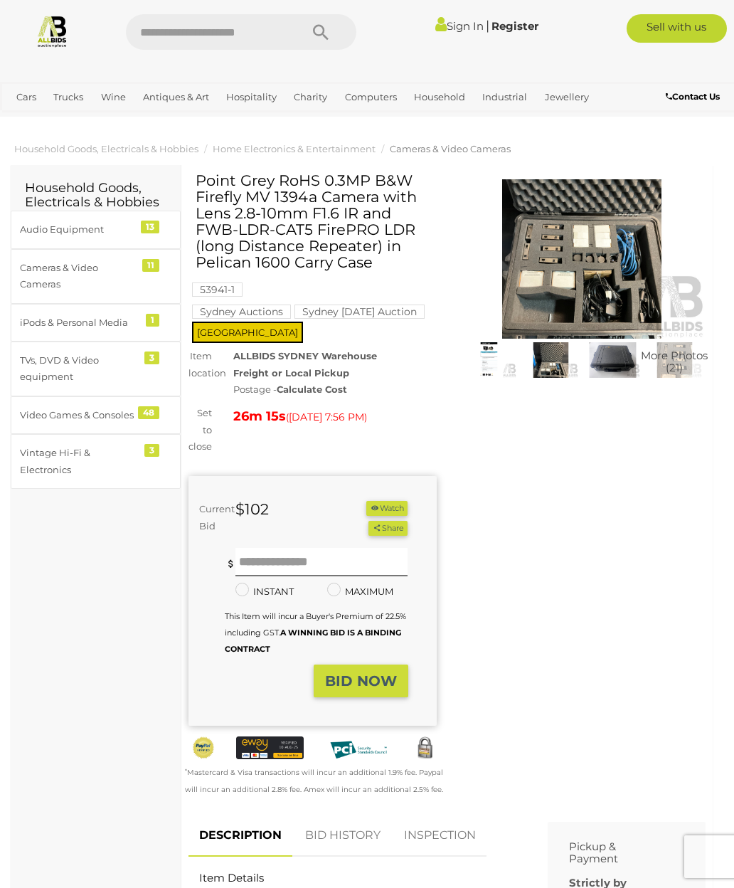 This screenshot has height=888, width=734. I want to click on img: eWAY Payment Gateway, so click(270, 747).